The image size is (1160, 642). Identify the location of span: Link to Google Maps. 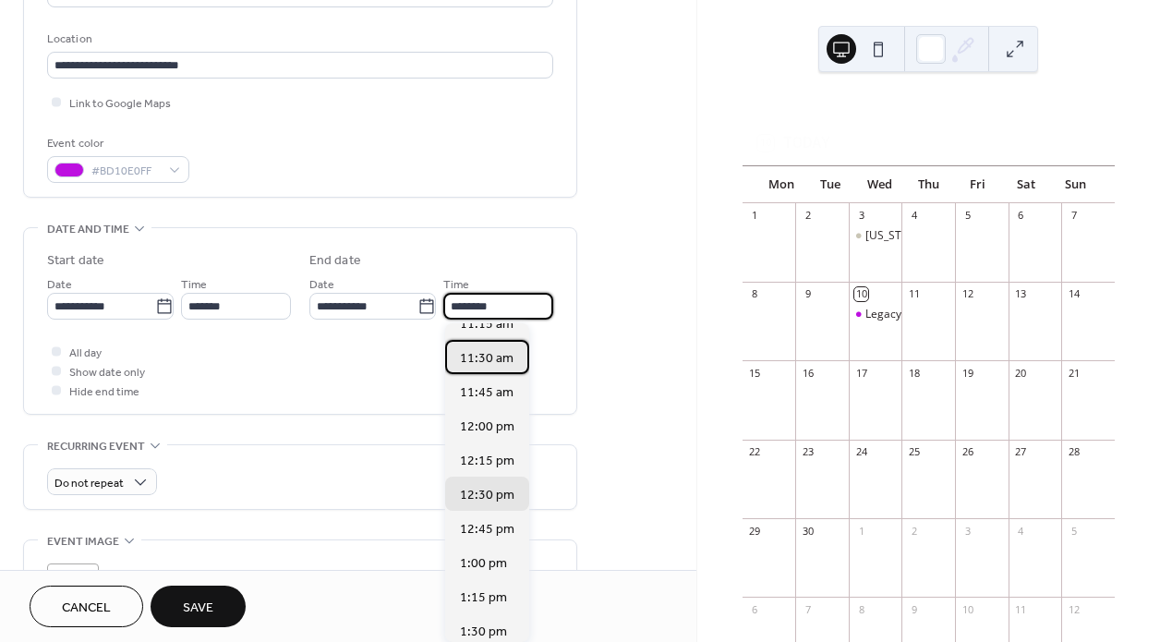
(120, 103).